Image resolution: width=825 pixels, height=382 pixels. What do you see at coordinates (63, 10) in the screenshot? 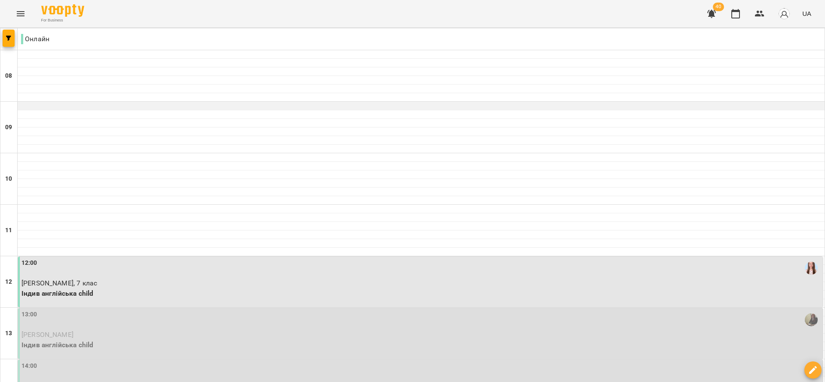
I see `img: Voopty Logo` at bounding box center [63, 10].